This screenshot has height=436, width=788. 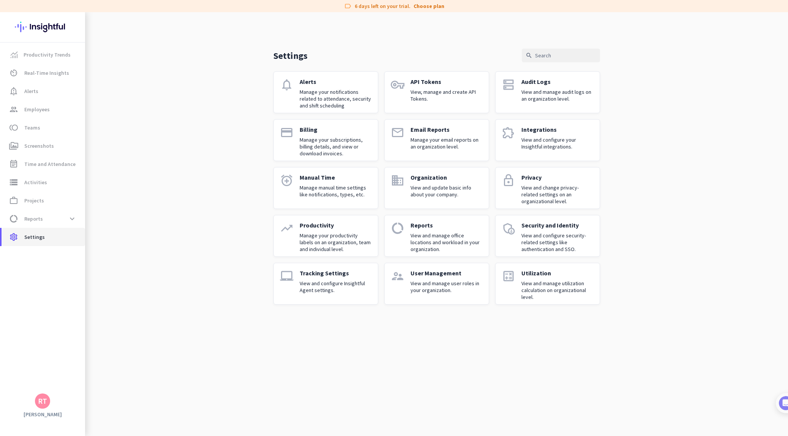 What do you see at coordinates (43, 146) in the screenshot?
I see `a: perm_mediaScreenshots` at bounding box center [43, 146].